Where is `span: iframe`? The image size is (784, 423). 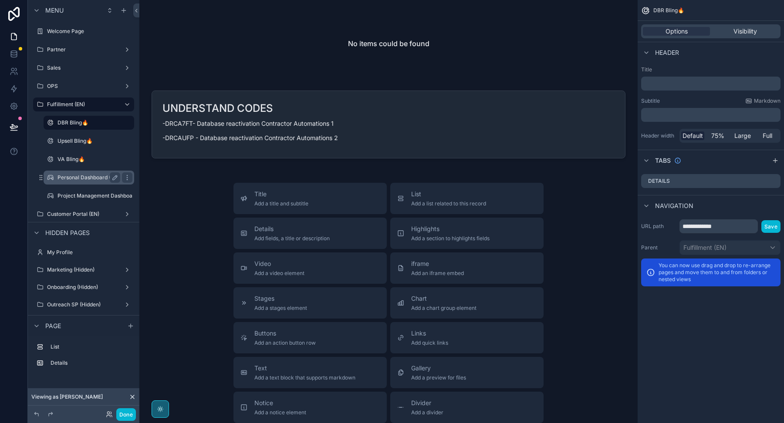
span: iframe is located at coordinates (437, 264).